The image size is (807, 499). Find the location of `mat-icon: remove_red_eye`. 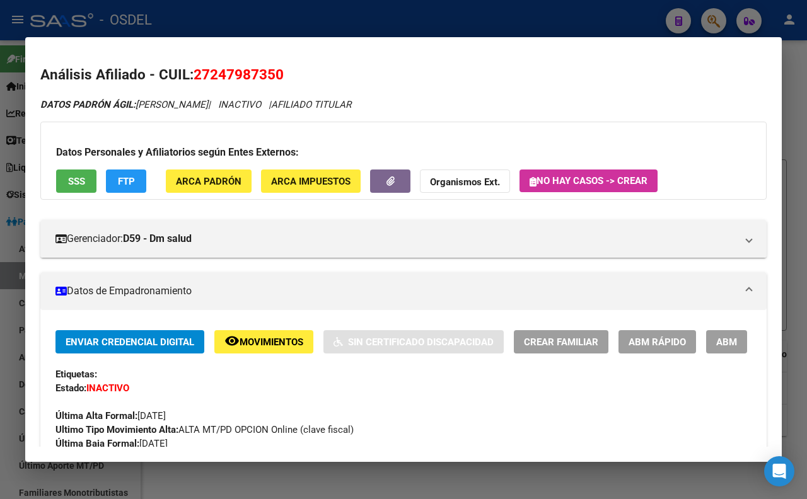

mat-icon: remove_red_eye is located at coordinates (232, 341).